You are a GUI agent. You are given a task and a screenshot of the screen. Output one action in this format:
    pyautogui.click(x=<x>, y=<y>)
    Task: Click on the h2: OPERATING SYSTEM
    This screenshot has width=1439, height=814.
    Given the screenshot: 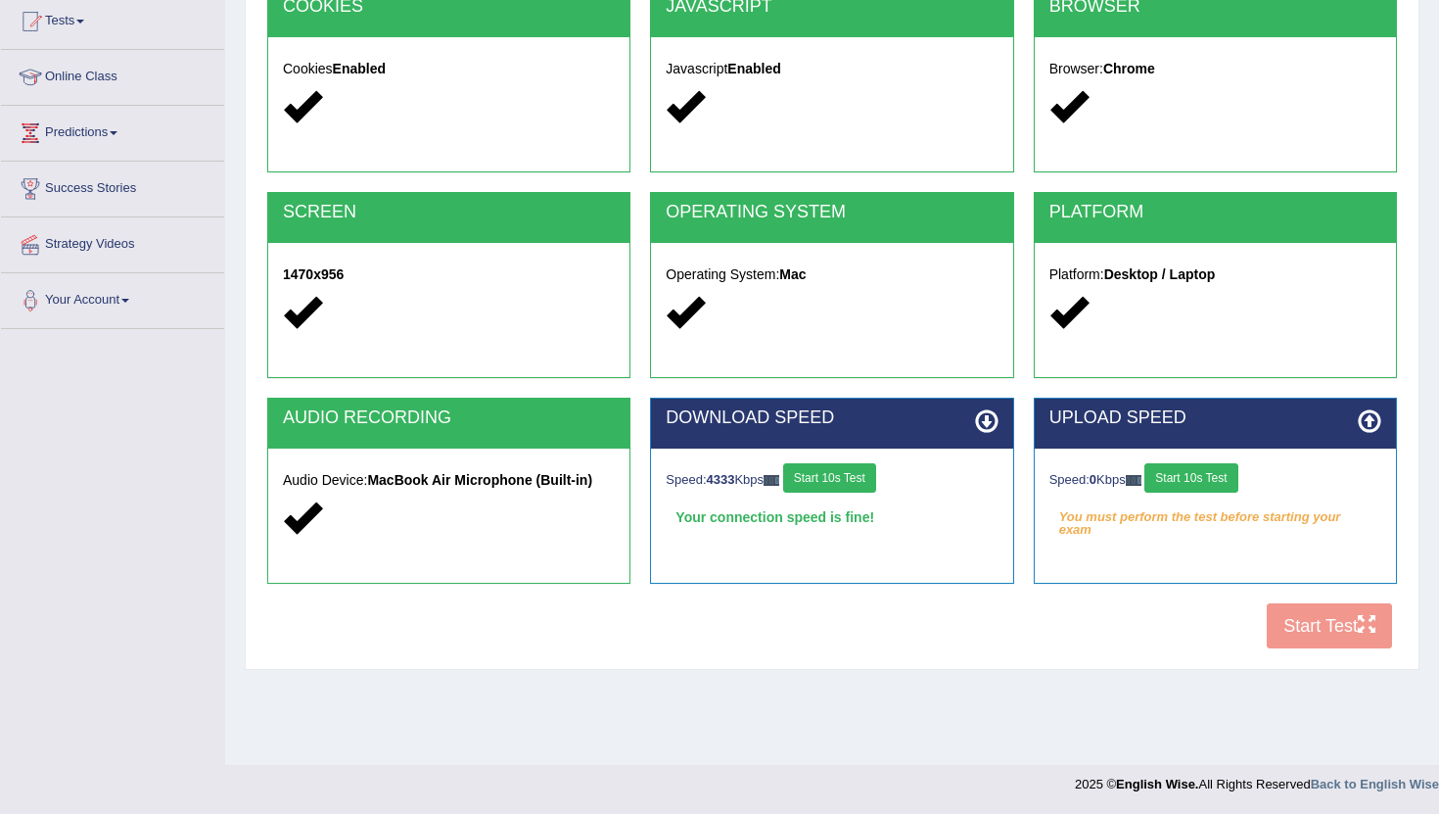 What is the action you would take?
    pyautogui.click(x=831, y=212)
    